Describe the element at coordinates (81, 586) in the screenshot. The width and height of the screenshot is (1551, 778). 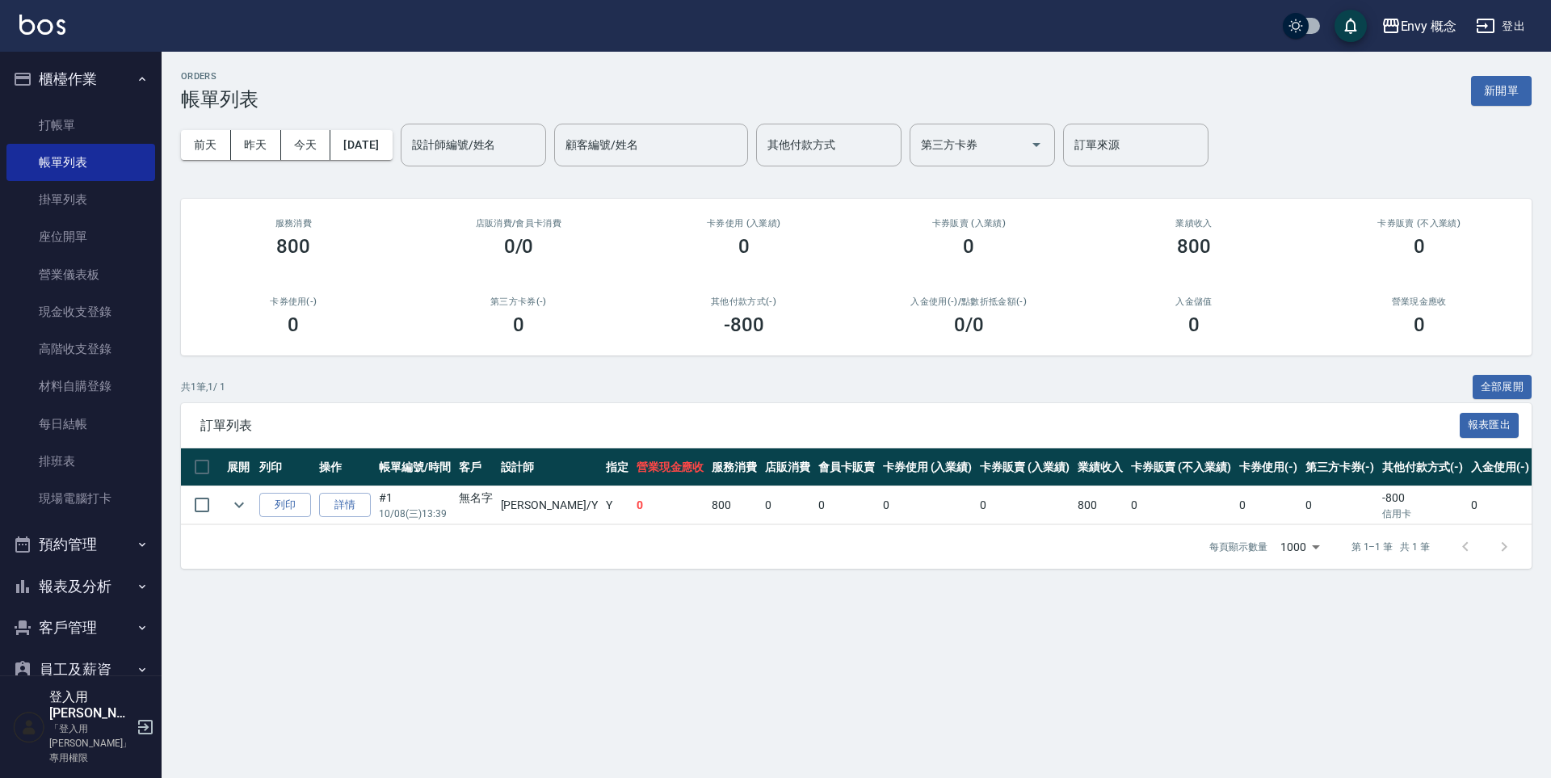
I see `button: 報表及分析` at that location.